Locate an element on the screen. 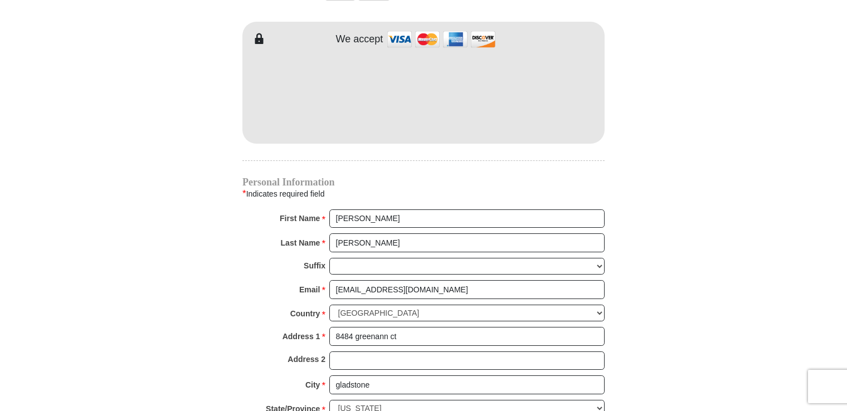 This screenshot has height=411, width=847. strong: Email is located at coordinates (309, 290).